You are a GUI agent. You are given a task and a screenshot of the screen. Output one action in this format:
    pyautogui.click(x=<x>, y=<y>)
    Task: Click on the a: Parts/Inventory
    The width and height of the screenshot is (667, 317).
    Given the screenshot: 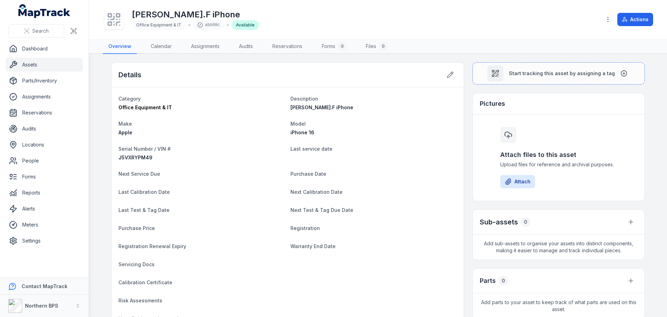 What is the action you would take?
    pyautogui.click(x=44, y=81)
    